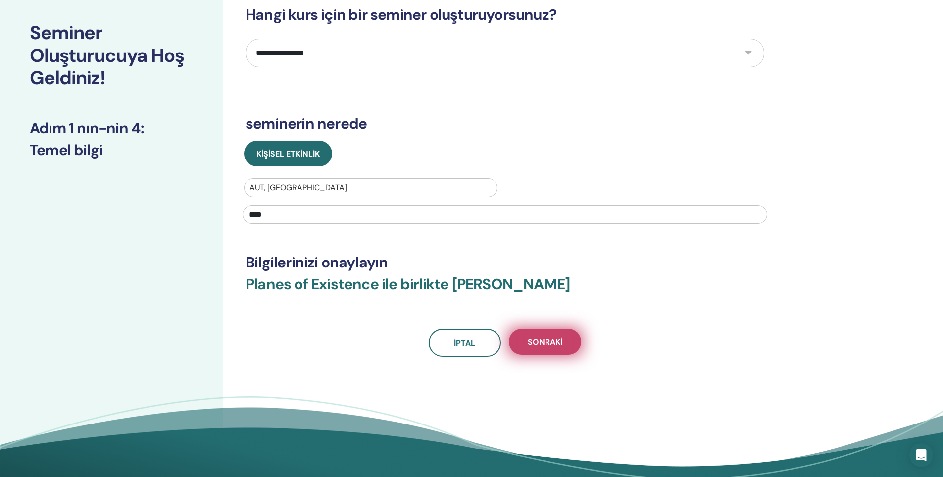 This screenshot has width=943, height=477. What do you see at coordinates (921, 455) in the screenshot?
I see `div: Intercom Messenger'ı açın` at bounding box center [921, 455].